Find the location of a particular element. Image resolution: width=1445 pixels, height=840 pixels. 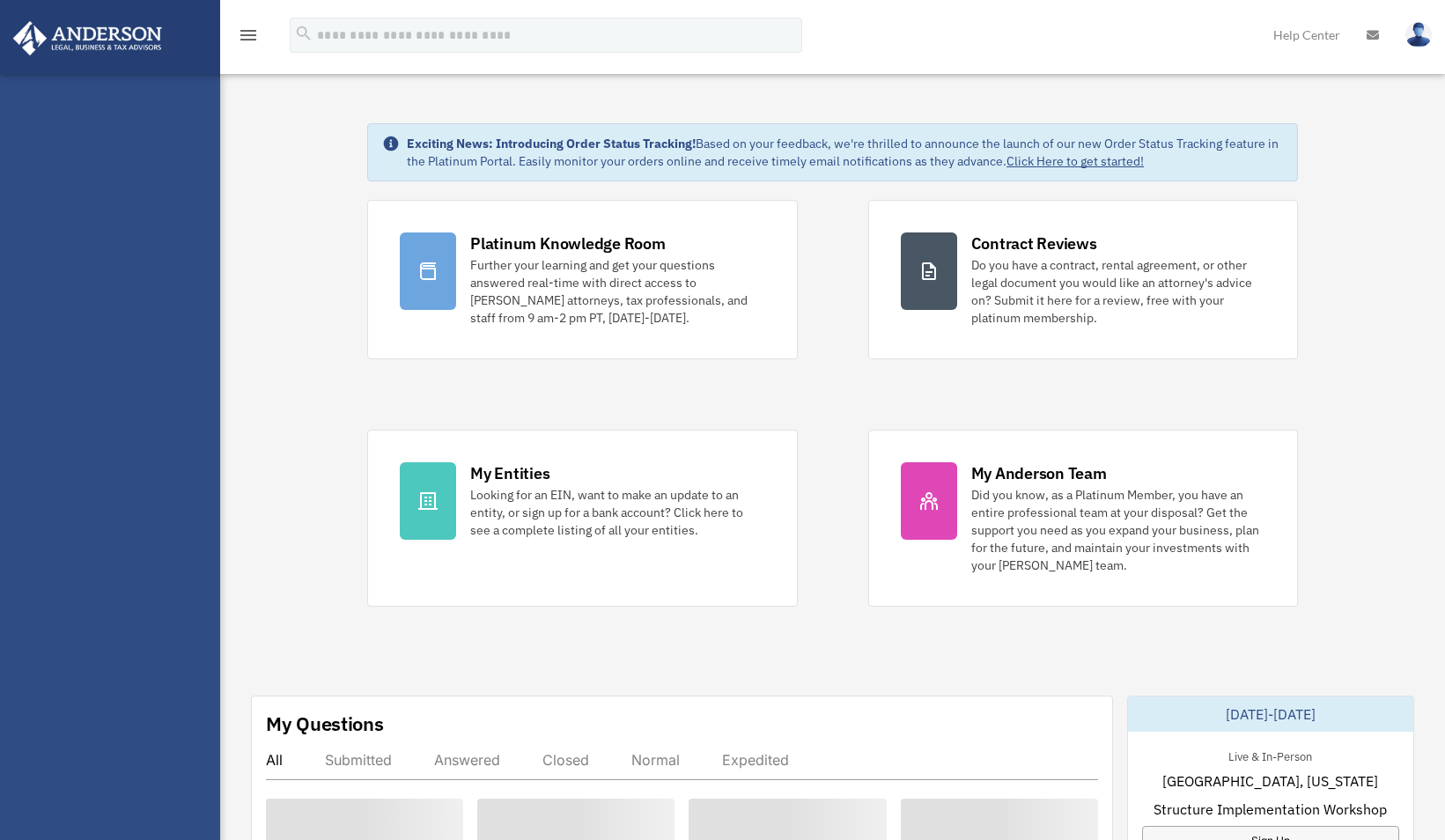

div: Live & In-Person is located at coordinates (1270, 755).